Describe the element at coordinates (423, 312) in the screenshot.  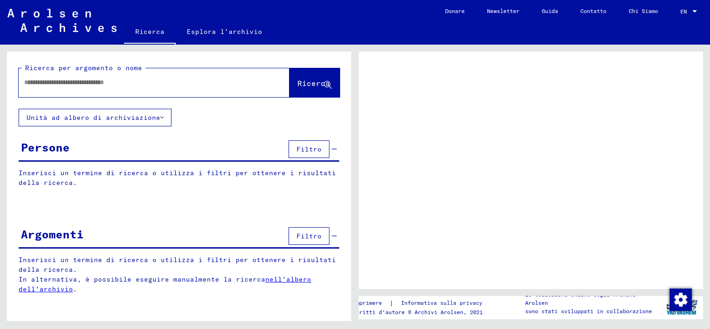
I see `p: Diritti d'autore © Archivi Arolsen, 2021` at that location.